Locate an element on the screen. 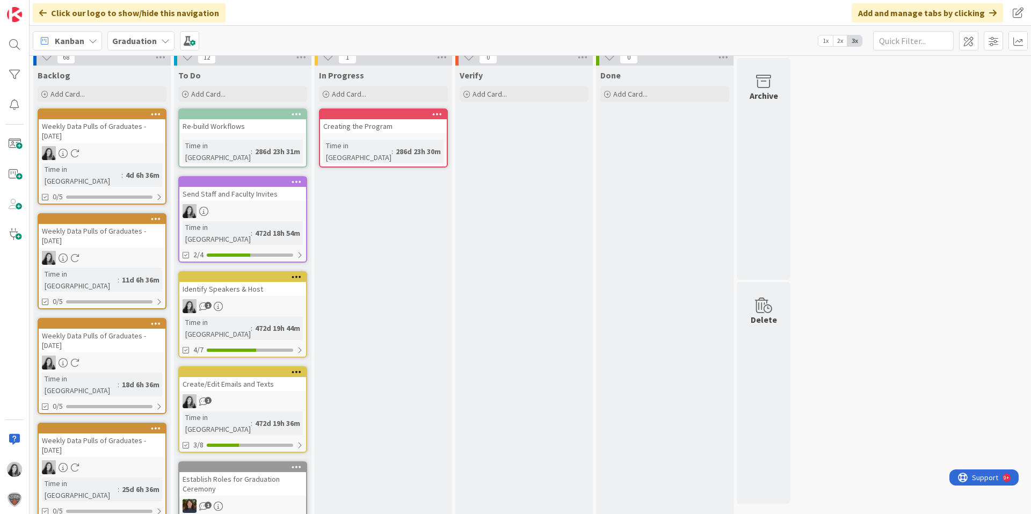 The width and height of the screenshot is (1031, 514). img: avatar is located at coordinates (14, 499).